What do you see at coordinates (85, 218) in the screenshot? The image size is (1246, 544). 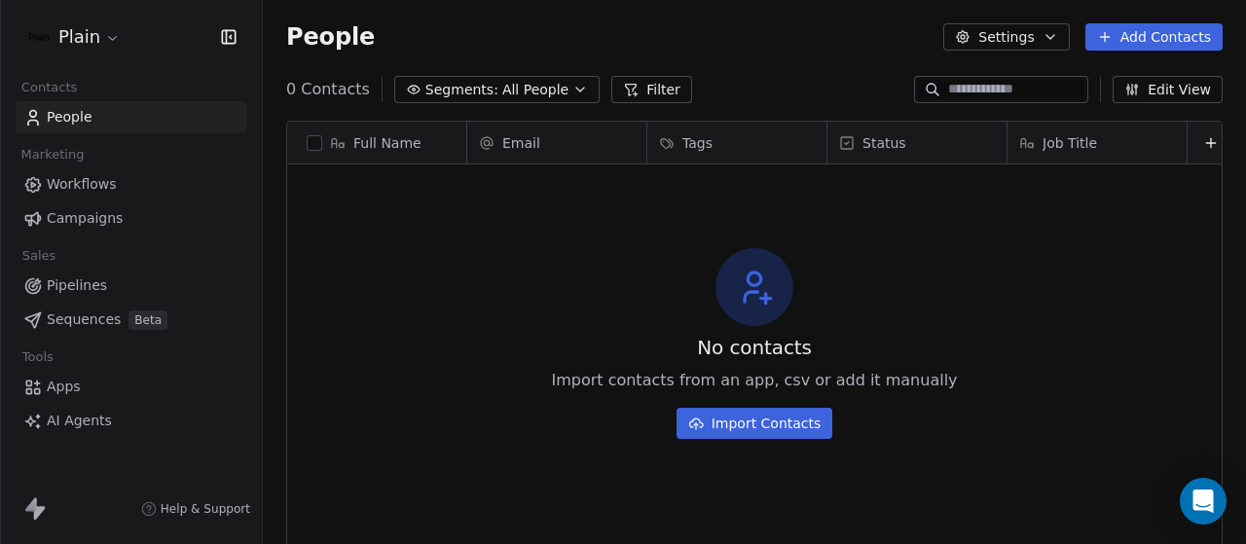 I see `span: Campaigns` at bounding box center [85, 218].